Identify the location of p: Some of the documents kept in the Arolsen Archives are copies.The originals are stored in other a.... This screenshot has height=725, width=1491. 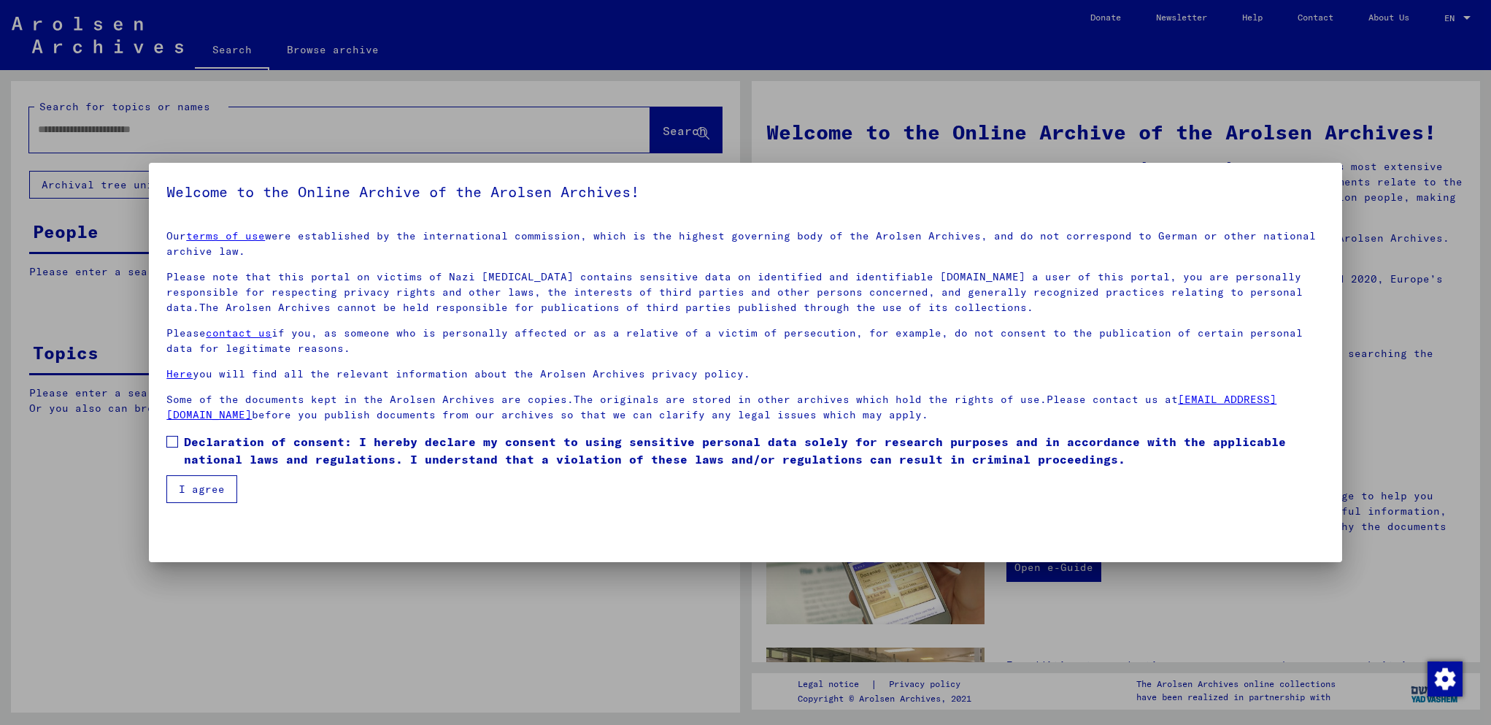
(745, 407).